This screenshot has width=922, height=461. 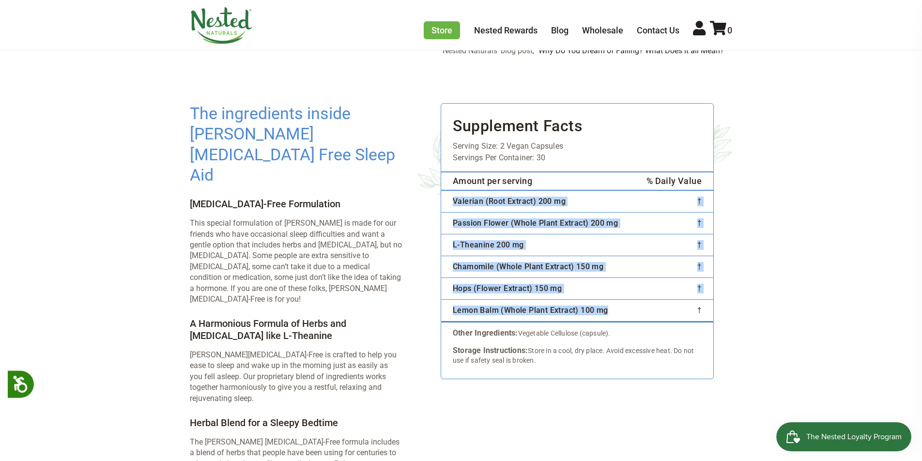 I want to click on a: 0, so click(x=721, y=30).